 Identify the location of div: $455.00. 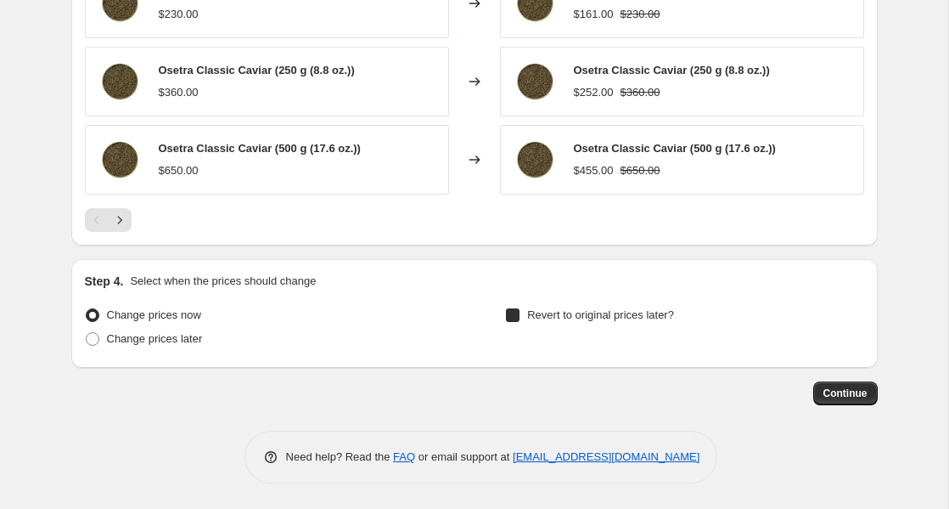
(594, 171).